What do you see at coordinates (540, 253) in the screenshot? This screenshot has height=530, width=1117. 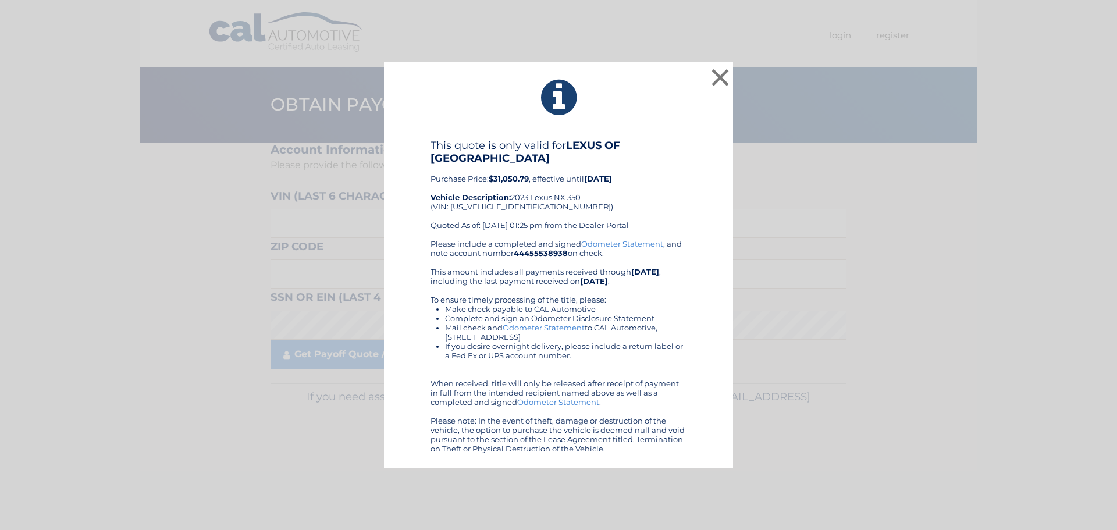 I see `b: 44455538938` at bounding box center [540, 253].